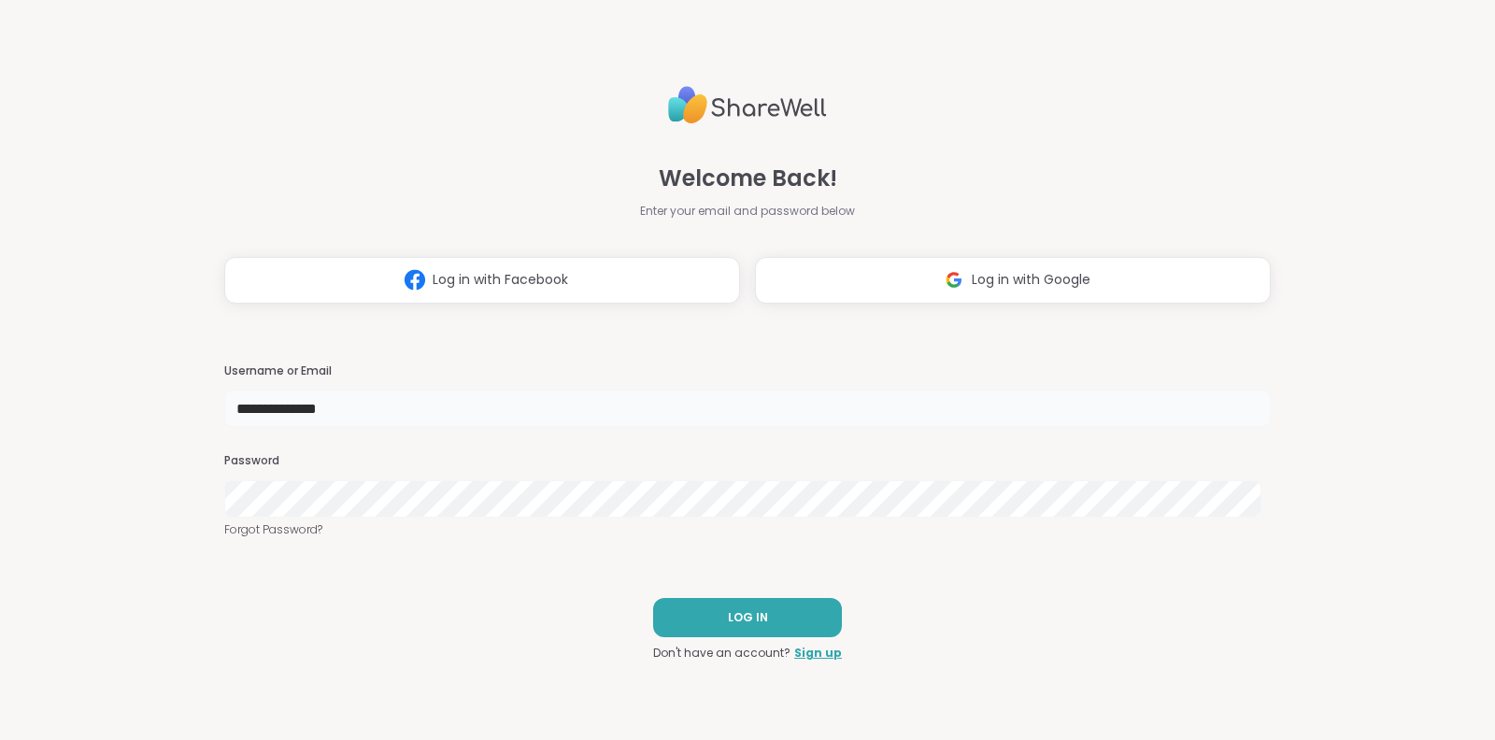 This screenshot has height=740, width=1495. What do you see at coordinates (722, 653) in the screenshot?
I see `span: Don't have an account?` at bounding box center [722, 653].